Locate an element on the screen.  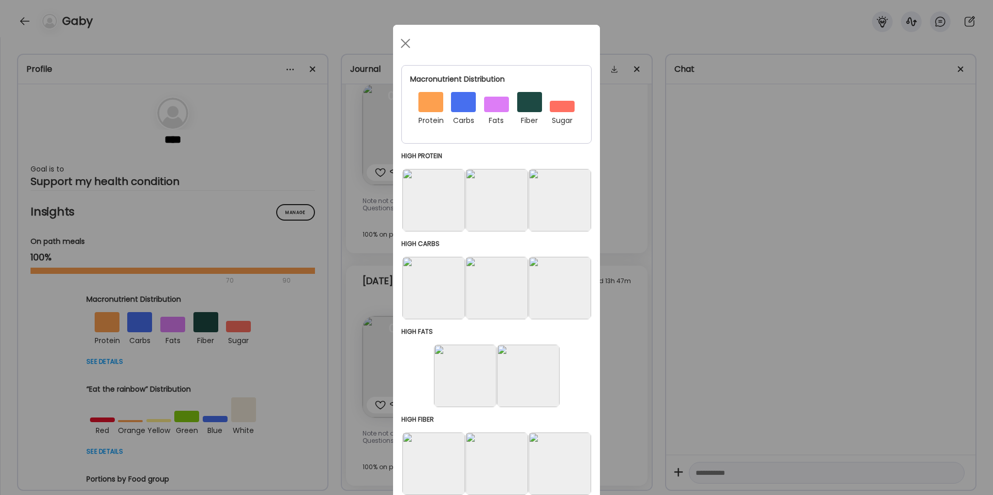
div: fiber is located at coordinates (529, 119).